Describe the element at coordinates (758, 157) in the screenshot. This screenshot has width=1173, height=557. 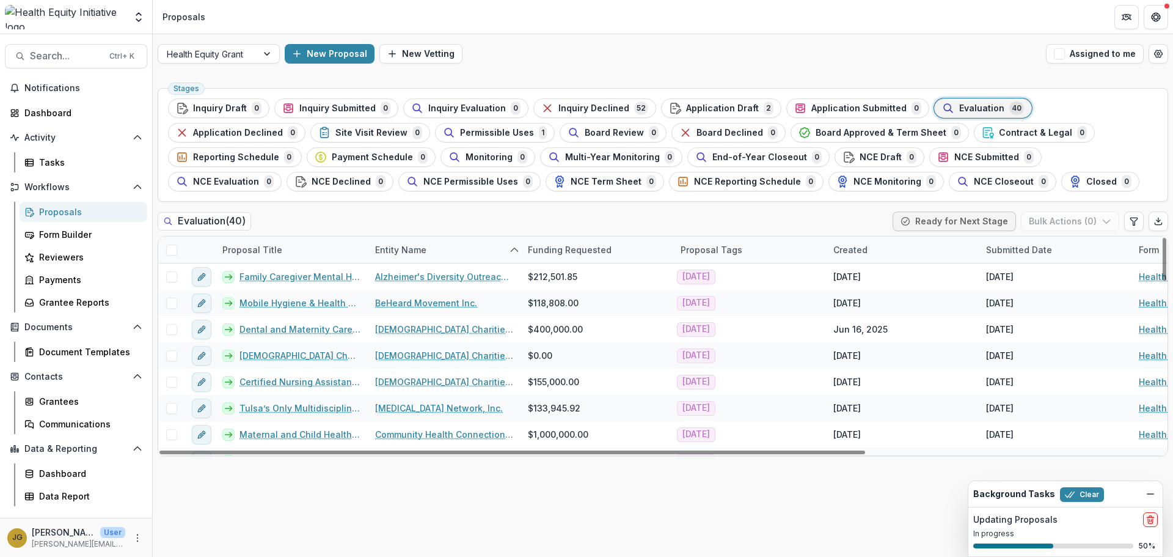
I see `button: End-of-Year Closeout0` at that location.